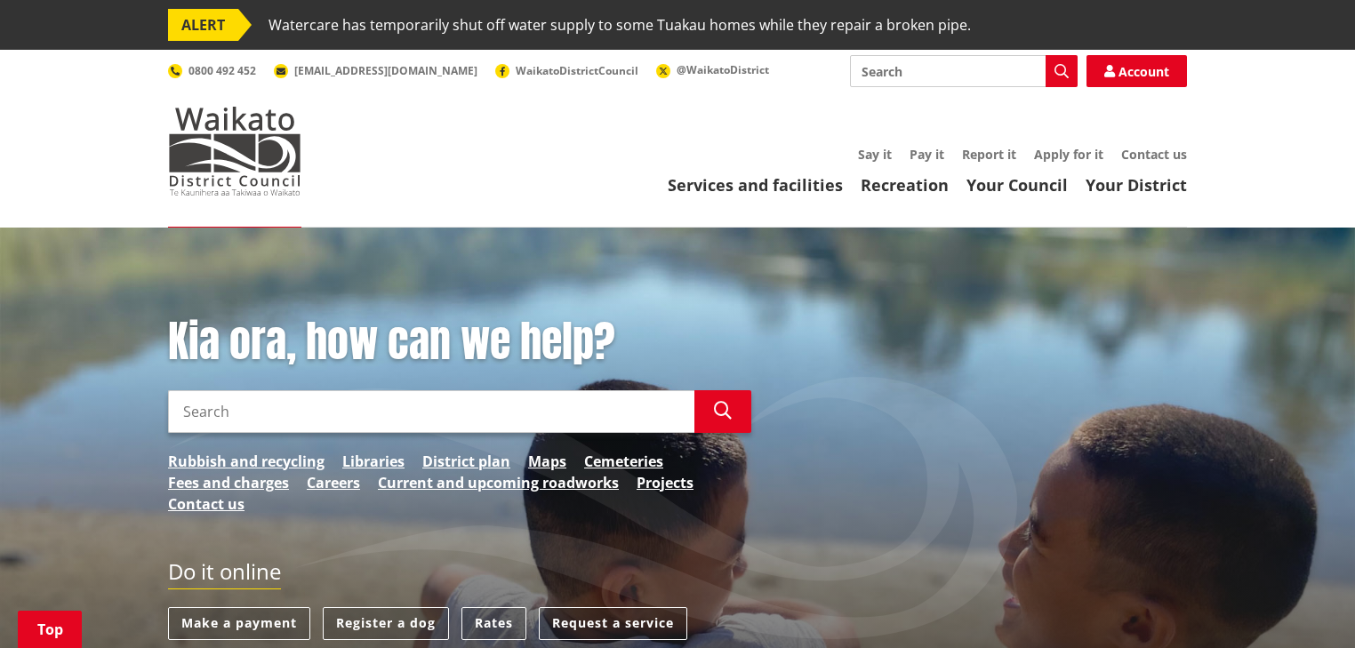 Image resolution: width=1355 pixels, height=648 pixels. I want to click on a: Fees and charges, so click(228, 483).